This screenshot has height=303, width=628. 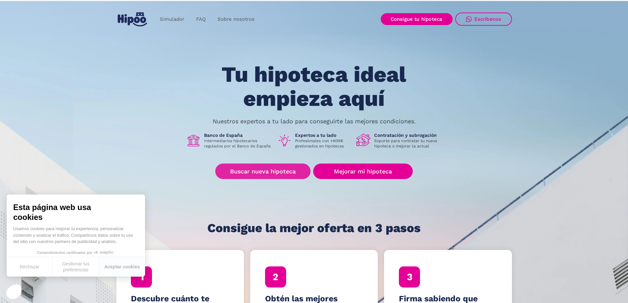 I want to click on a: FAQ, so click(x=201, y=19).